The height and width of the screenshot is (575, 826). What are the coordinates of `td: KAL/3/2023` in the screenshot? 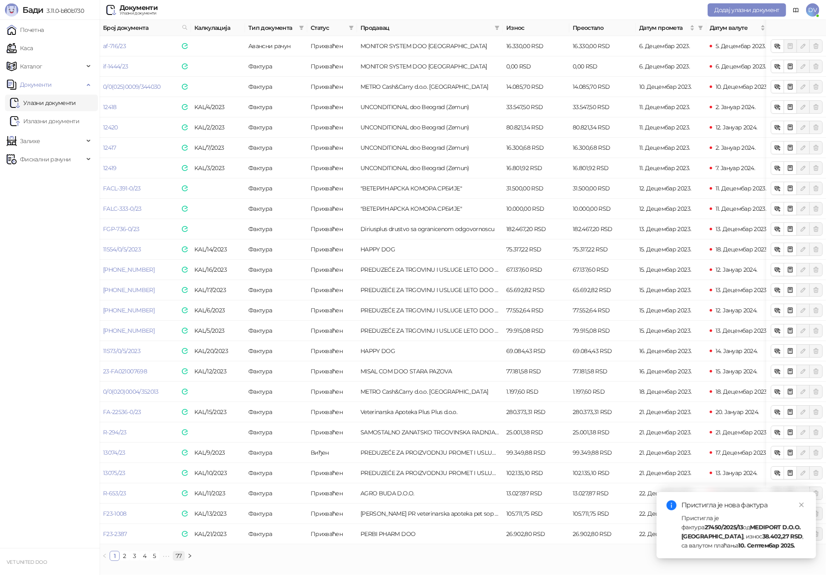 It's located at (218, 168).